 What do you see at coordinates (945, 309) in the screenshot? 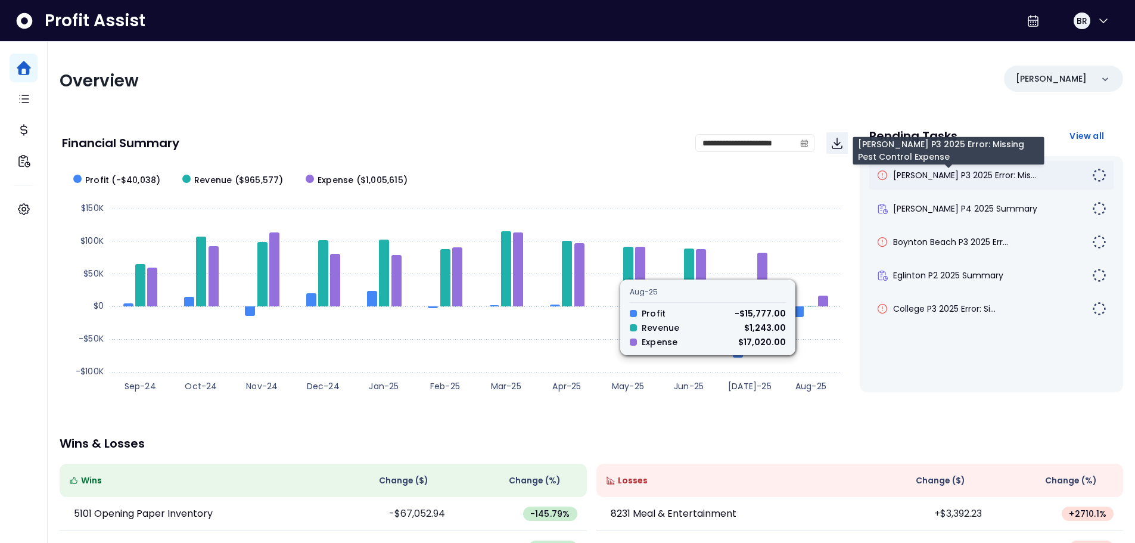
I see `span: College P3 2025 Error: Si...` at bounding box center [945, 309].